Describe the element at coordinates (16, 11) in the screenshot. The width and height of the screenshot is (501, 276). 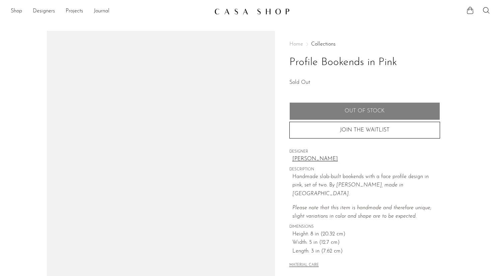
I see `a: Shop` at that location.